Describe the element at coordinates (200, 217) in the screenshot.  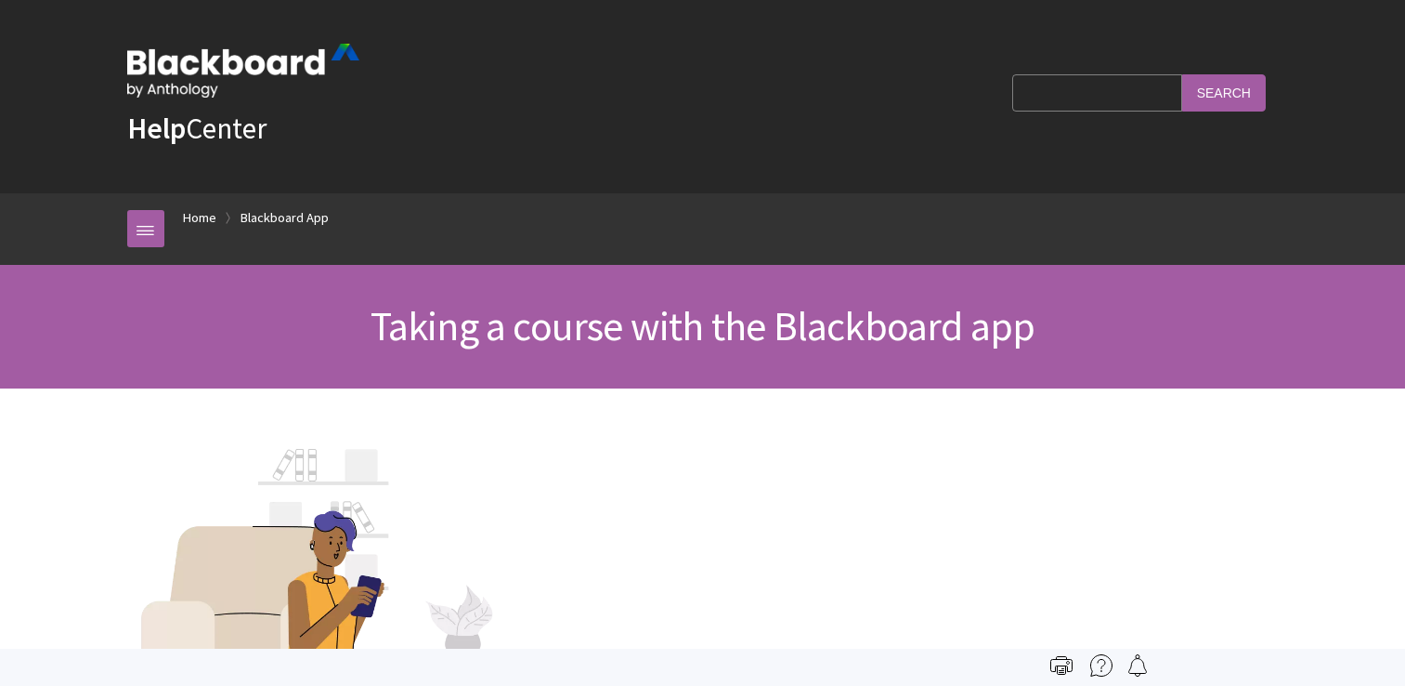
I see `a: Home` at that location.